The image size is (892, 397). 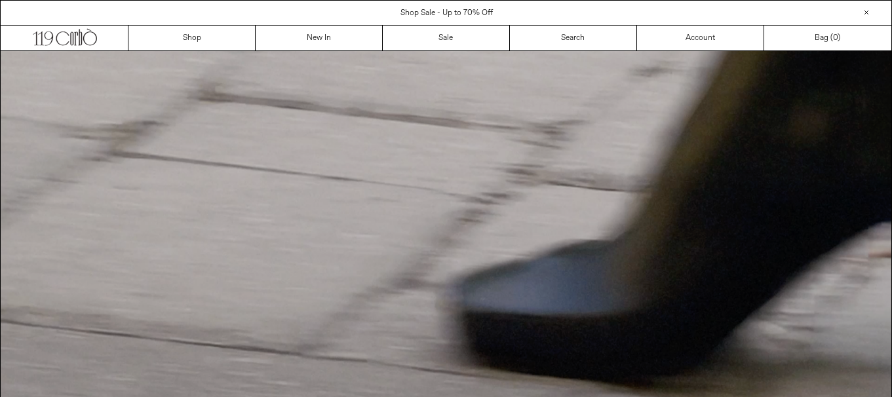 I want to click on a: Search, so click(x=573, y=38).